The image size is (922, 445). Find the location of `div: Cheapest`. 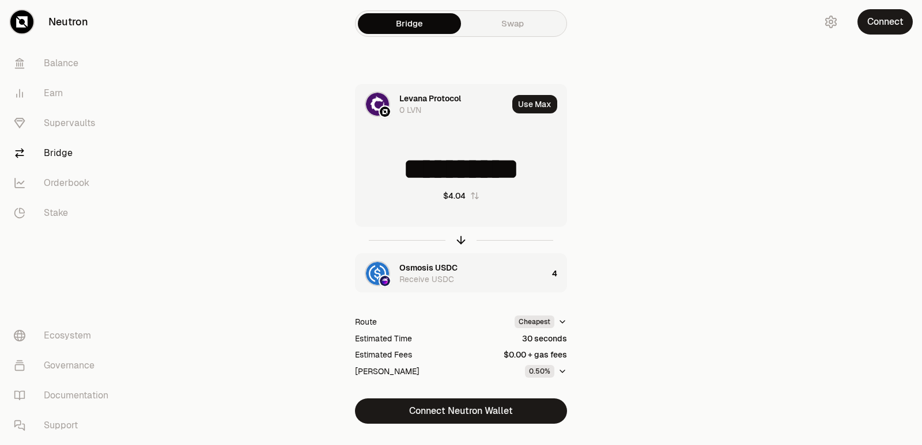

div: Cheapest is located at coordinates (534, 322).